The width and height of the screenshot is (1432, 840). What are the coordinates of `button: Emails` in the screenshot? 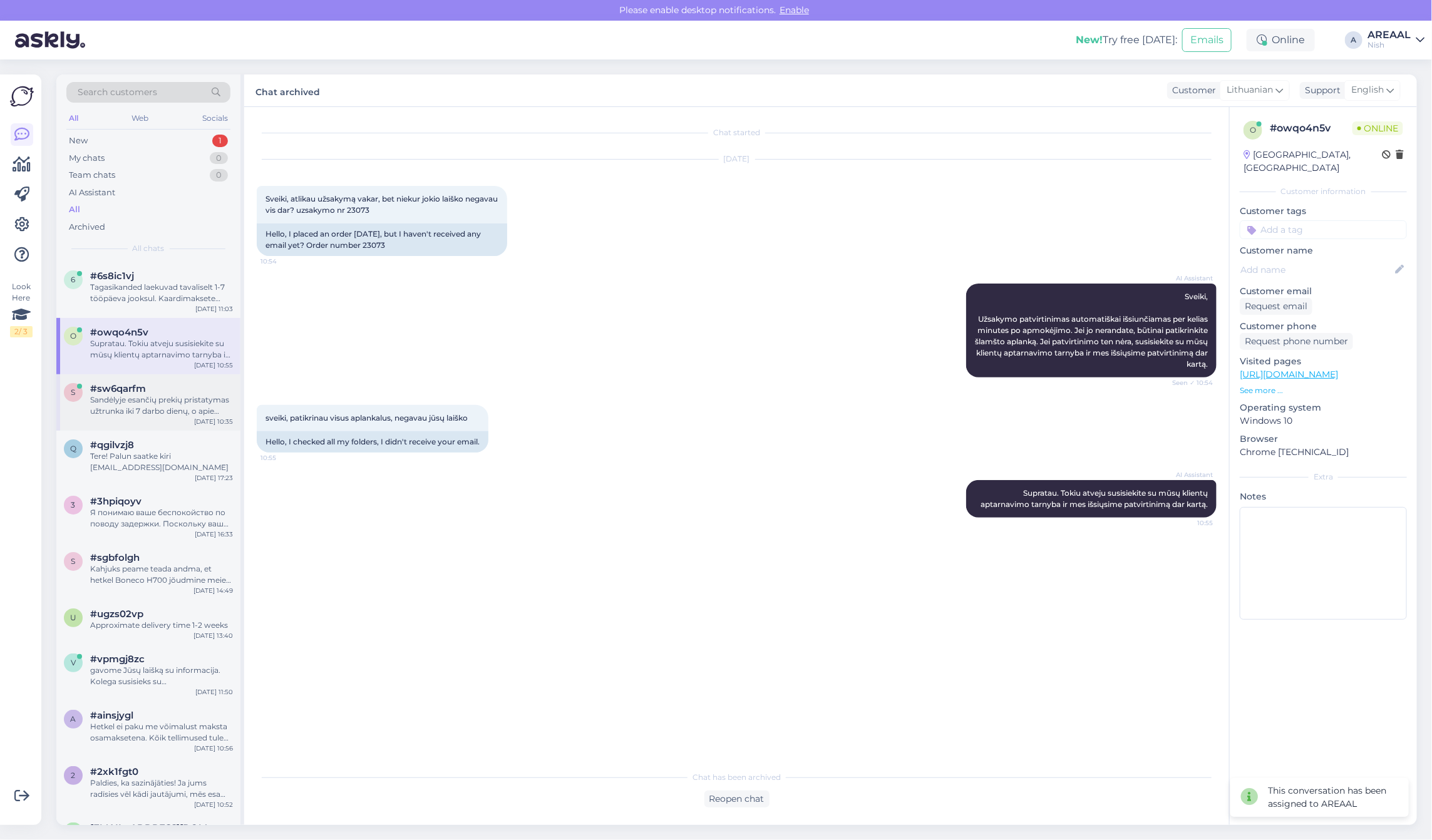 It's located at (1207, 40).